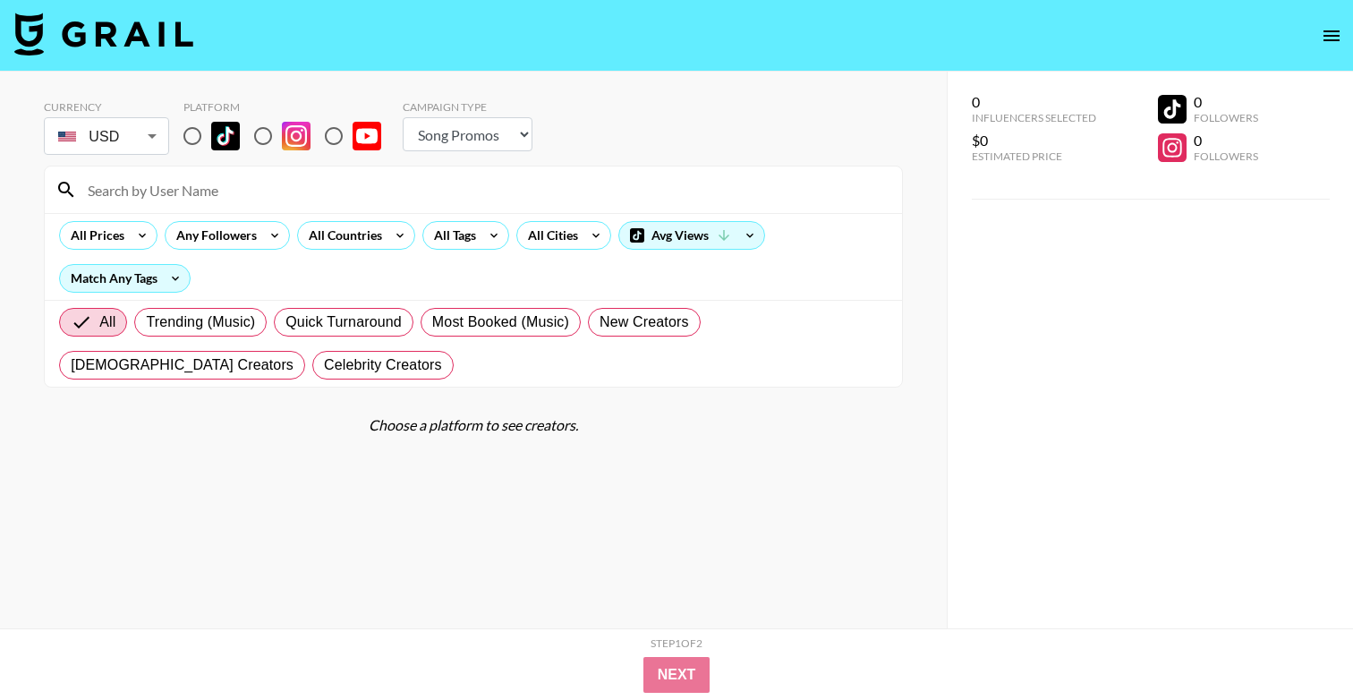  Describe the element at coordinates (106, 106) in the screenshot. I see `div: Currency` at that location.